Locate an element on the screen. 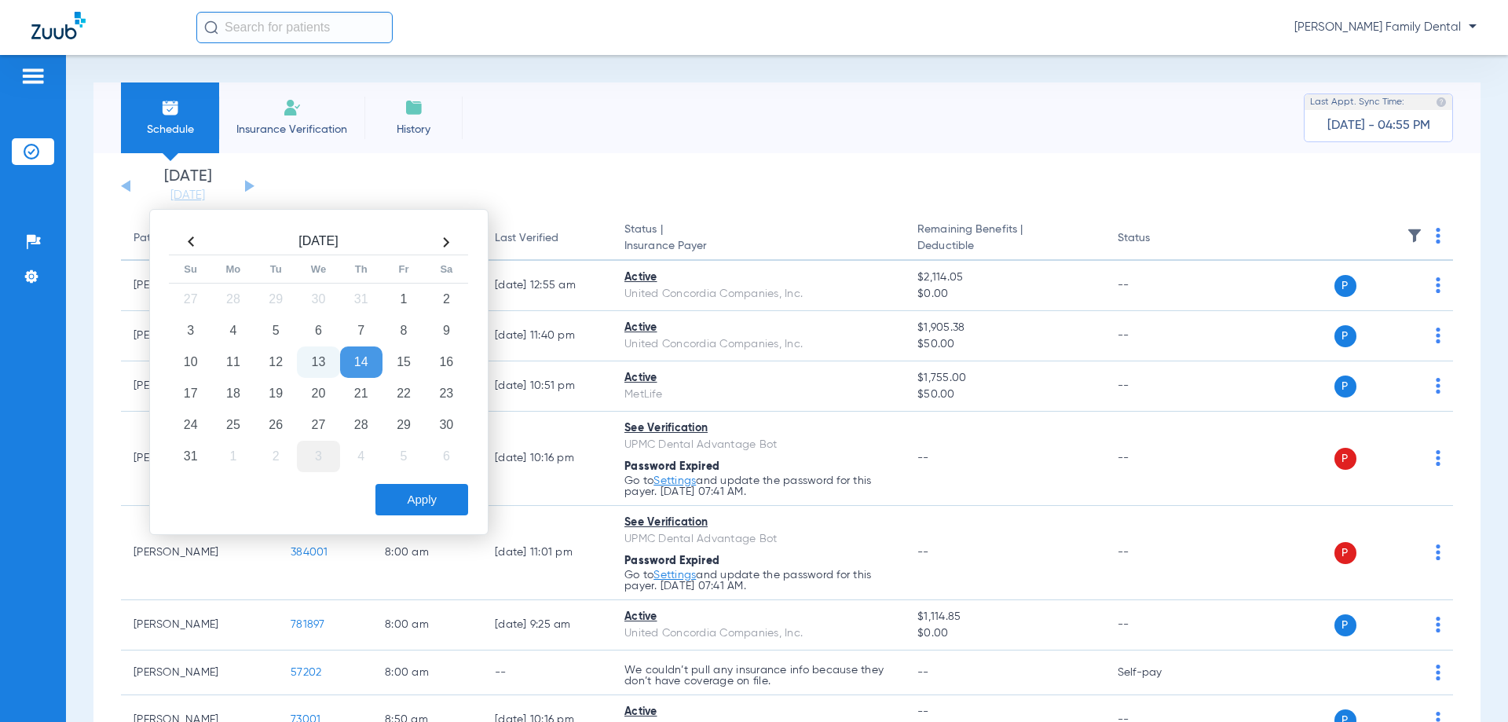 Image resolution: width=1508 pixels, height=722 pixels. img: filter.svg is located at coordinates (1415, 236).